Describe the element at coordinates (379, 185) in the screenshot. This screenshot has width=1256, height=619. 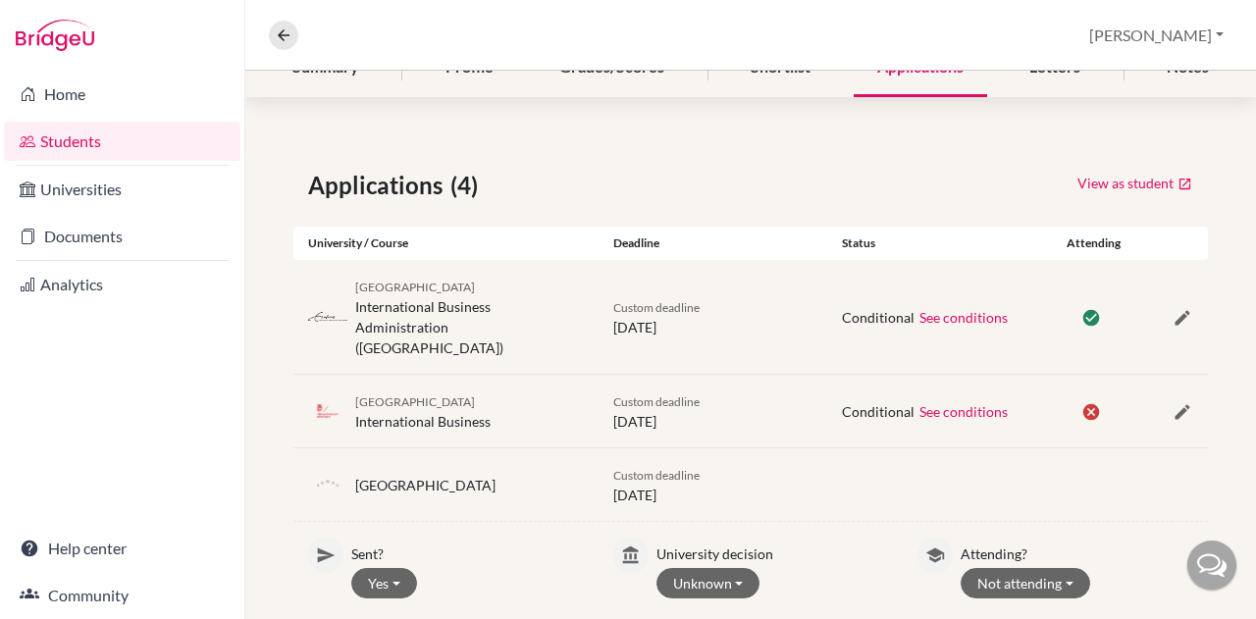
I see `span: Applications` at that location.